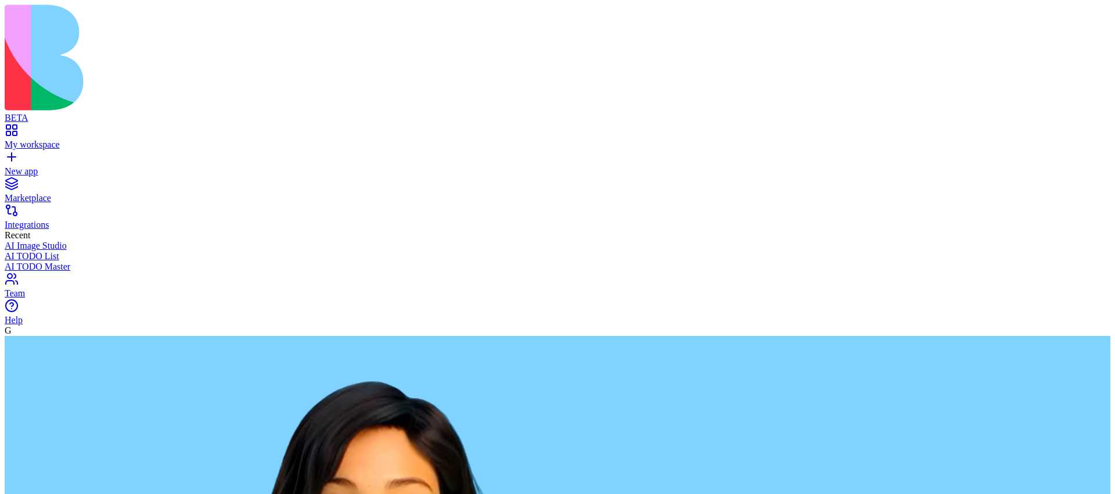 This screenshot has width=1115, height=494. Describe the element at coordinates (558, 166) in the screenshot. I see `a: New app` at that location.